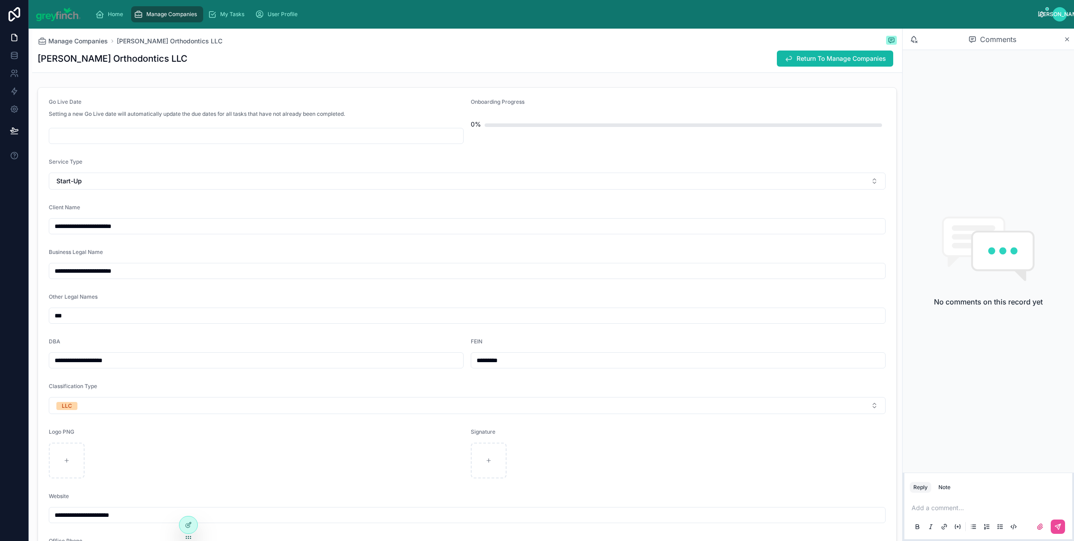 This screenshot has width=1074, height=541. What do you see at coordinates (67, 406) in the screenshot?
I see `div: LLC` at bounding box center [67, 406].